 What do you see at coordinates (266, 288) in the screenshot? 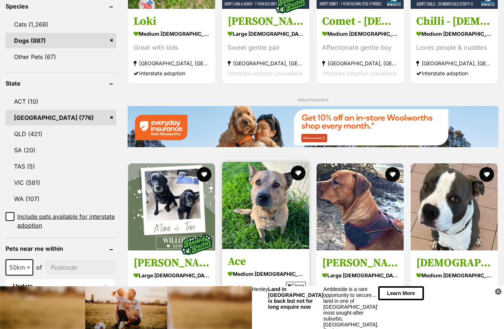
I see `div: Well-behaved` at bounding box center [266, 288].